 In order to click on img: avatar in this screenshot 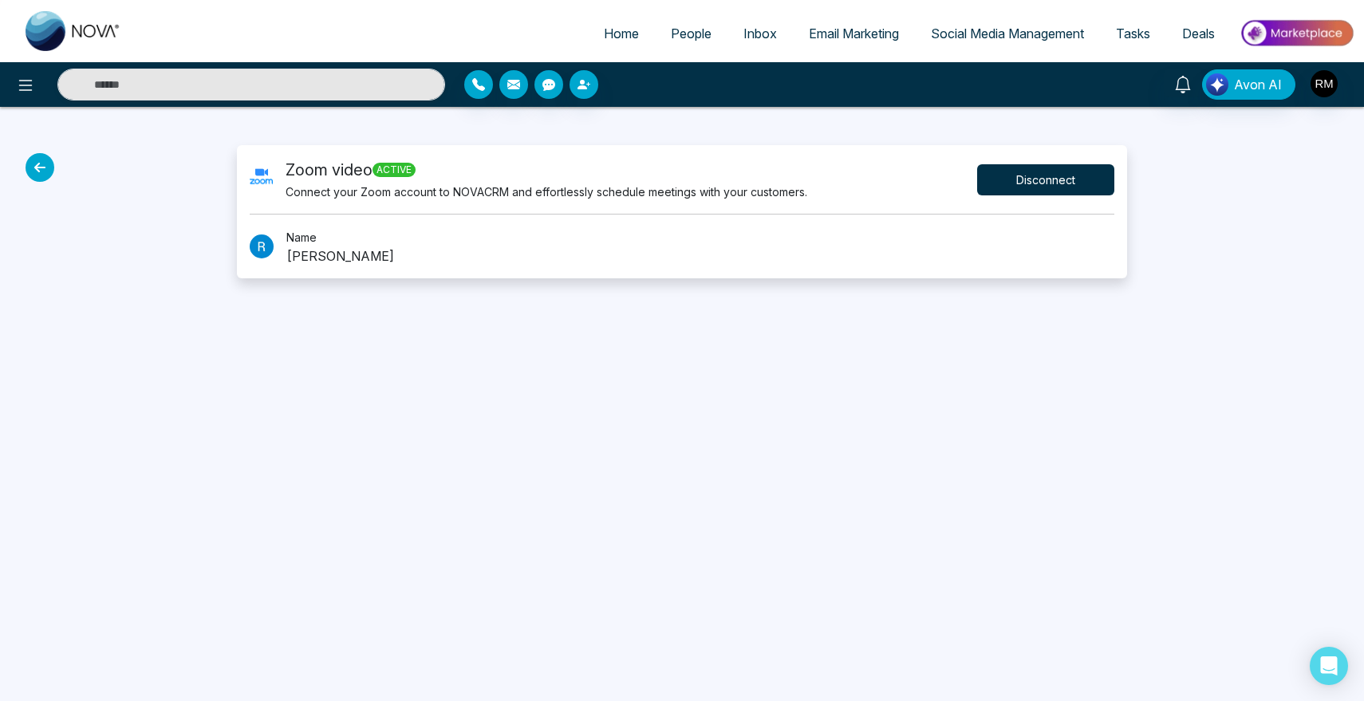, I will do `click(262, 246)`.